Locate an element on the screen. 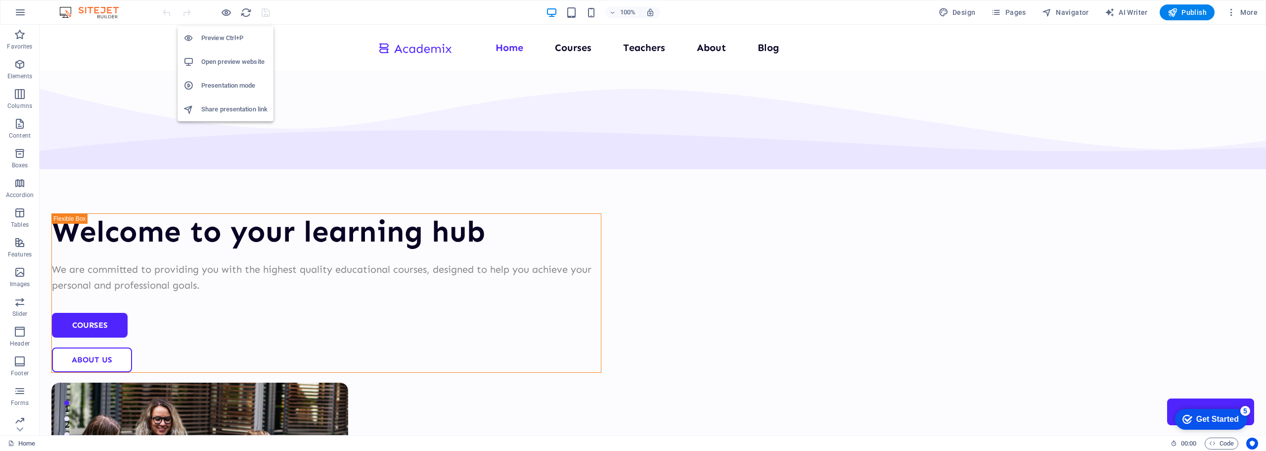 The image size is (1266, 451). h6: Session time is located at coordinates (1184, 443).